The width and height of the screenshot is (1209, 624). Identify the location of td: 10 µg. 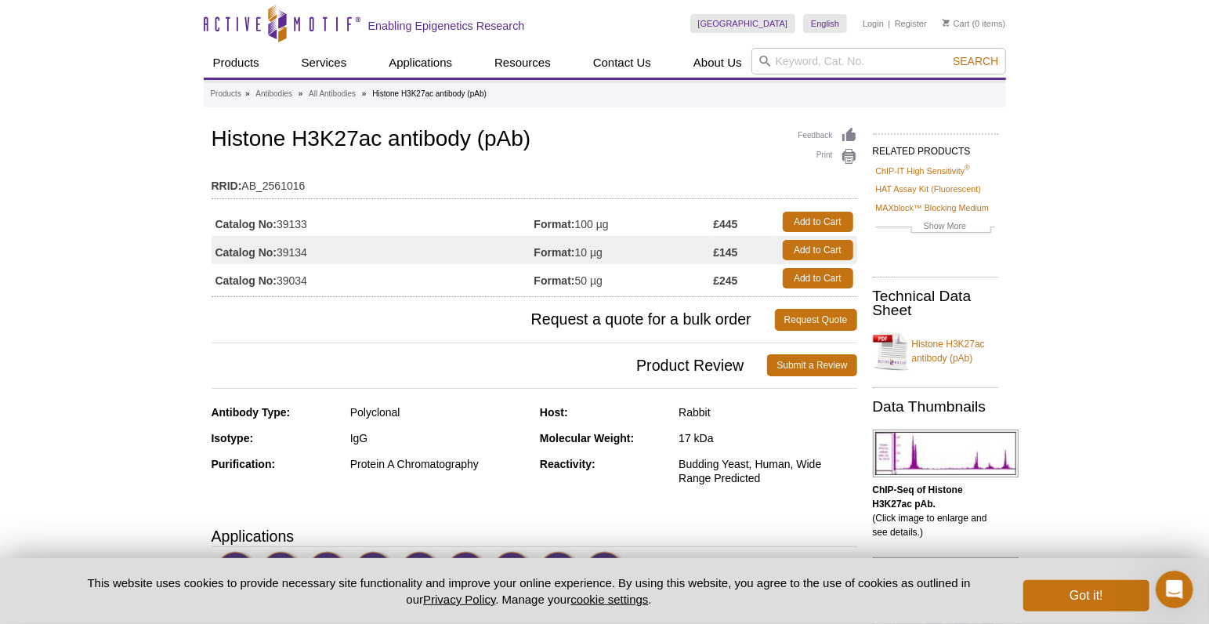
(624, 250).